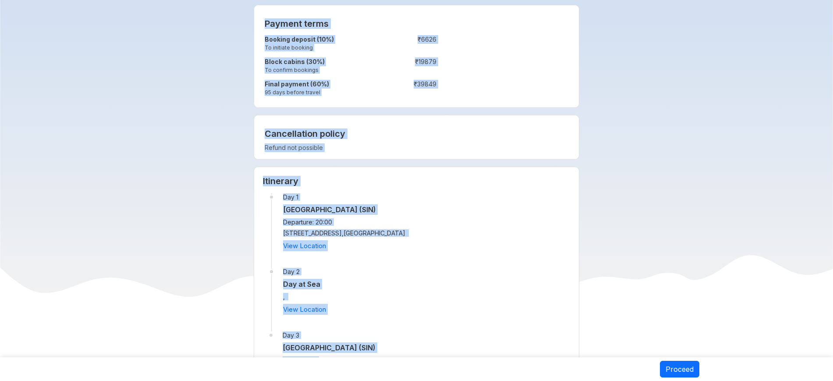 This screenshot has height=381, width=833. What do you see at coordinates (347, 360) in the screenshot?
I see `span: Arrival: 14:00` at bounding box center [347, 360].